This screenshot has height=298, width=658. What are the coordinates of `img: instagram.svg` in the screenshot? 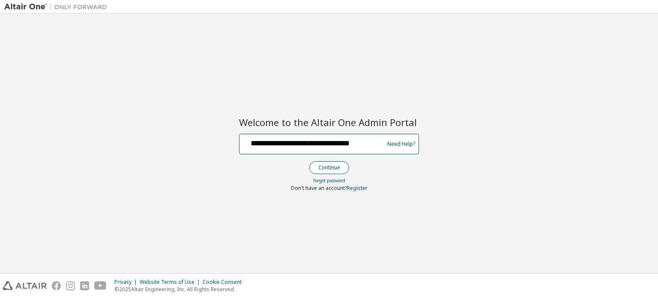 It's located at (70, 285).